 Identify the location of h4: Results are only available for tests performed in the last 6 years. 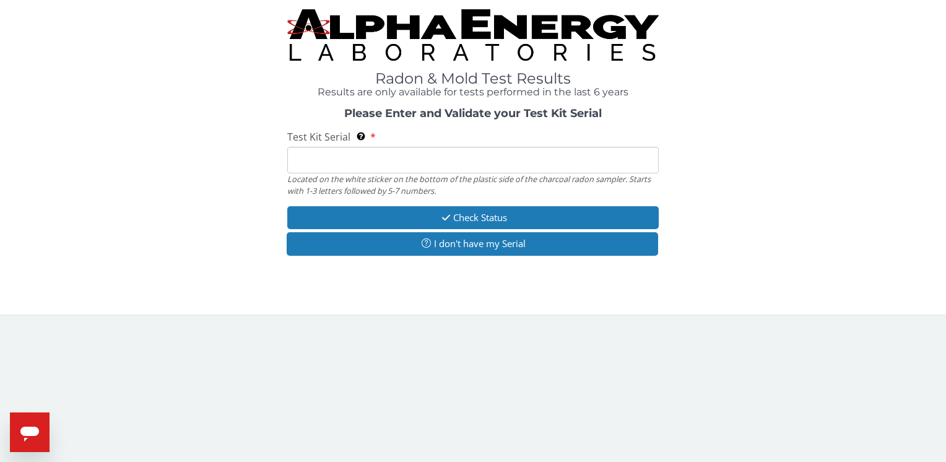
(472, 92).